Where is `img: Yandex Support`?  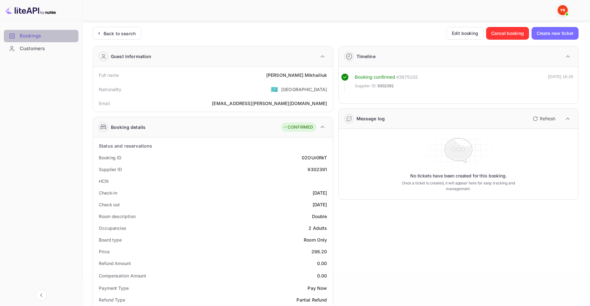 img: Yandex Support is located at coordinates (563, 10).